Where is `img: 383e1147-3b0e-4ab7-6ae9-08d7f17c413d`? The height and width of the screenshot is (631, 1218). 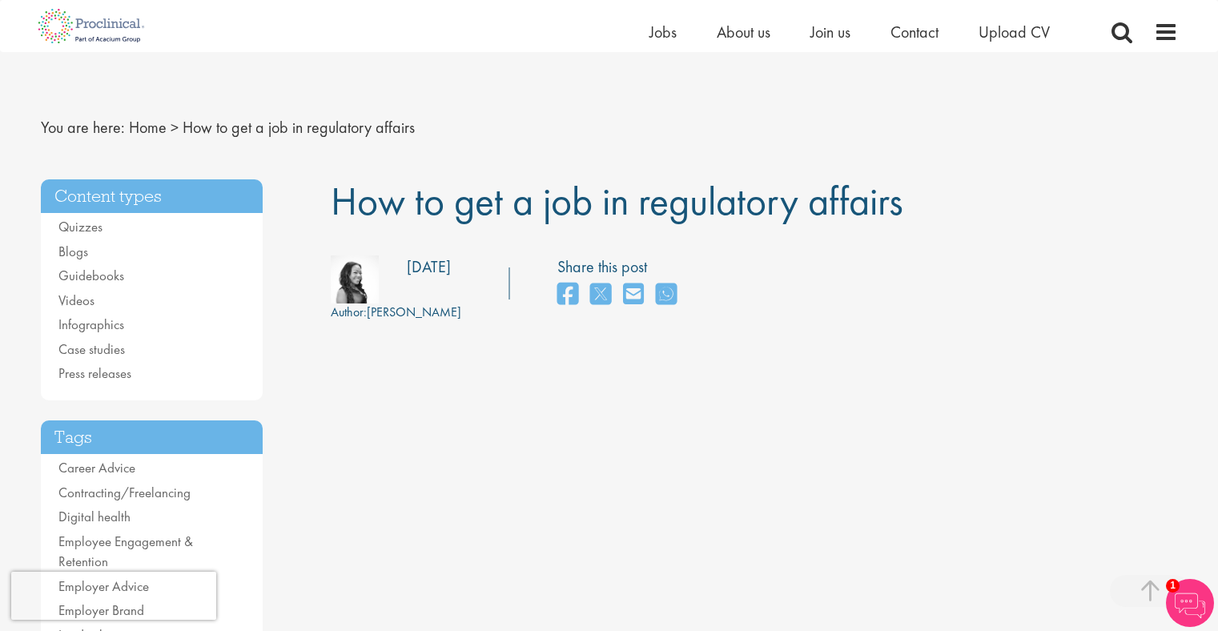
img: 383e1147-3b0e-4ab7-6ae9-08d7f17c413d is located at coordinates (355, 279).